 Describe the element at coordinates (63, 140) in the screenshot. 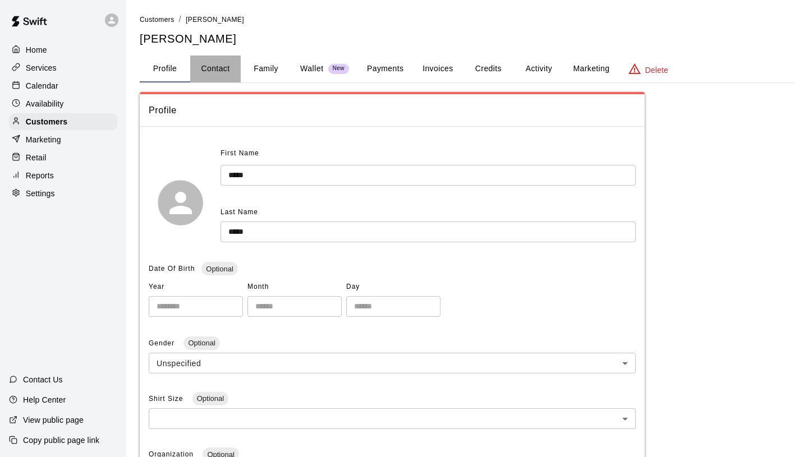

I see `a: Marketing` at that location.